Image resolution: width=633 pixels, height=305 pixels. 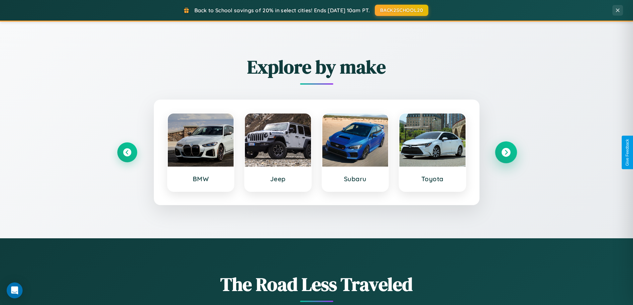 What do you see at coordinates (355, 179) in the screenshot?
I see `h3: Subaru` at bounding box center [355, 179].